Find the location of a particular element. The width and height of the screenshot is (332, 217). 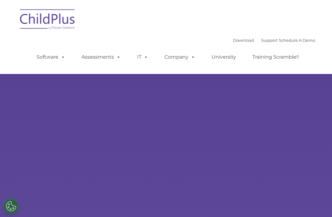

a: Company is located at coordinates (180, 57).